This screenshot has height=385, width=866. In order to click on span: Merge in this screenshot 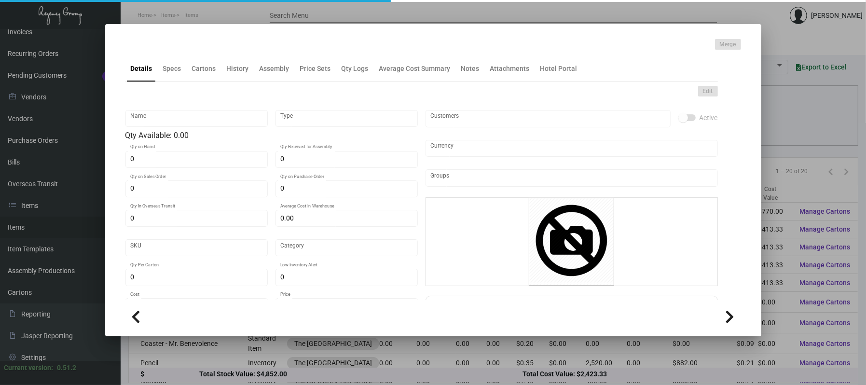, I will do `click(728, 44)`.